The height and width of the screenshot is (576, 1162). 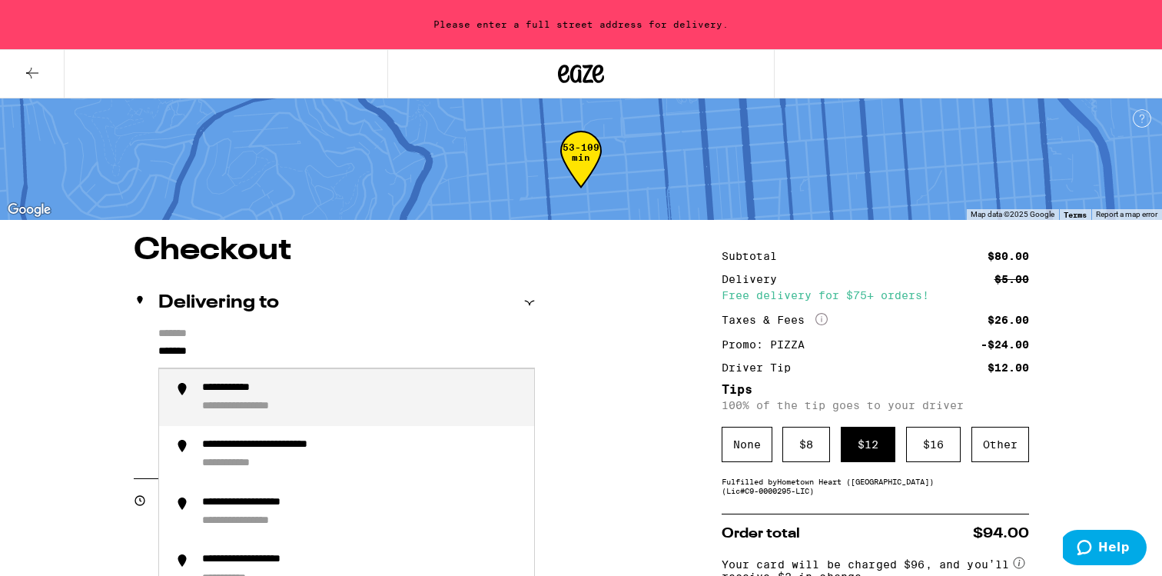 What do you see at coordinates (876, 295) in the screenshot?
I see `div: Free delivery for $75+ orders!` at bounding box center [876, 295].